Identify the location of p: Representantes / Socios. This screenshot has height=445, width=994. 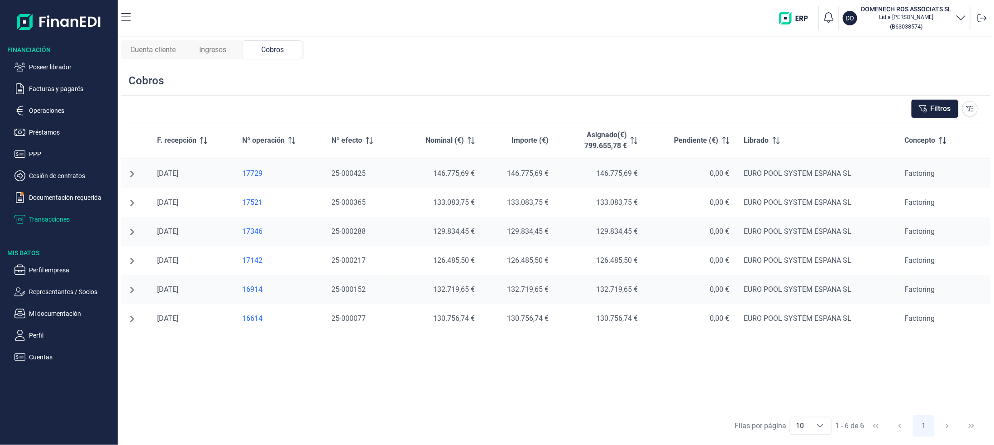
(72, 292).